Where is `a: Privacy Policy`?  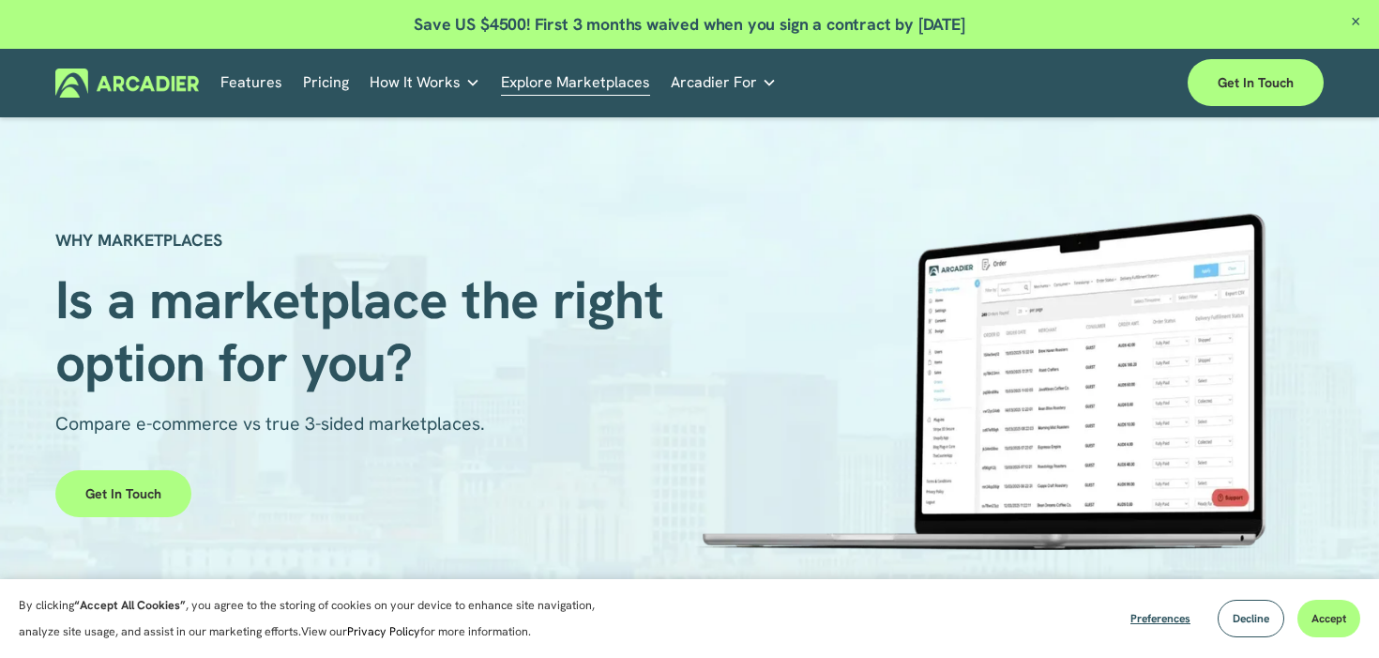 a: Privacy Policy is located at coordinates (384, 631).